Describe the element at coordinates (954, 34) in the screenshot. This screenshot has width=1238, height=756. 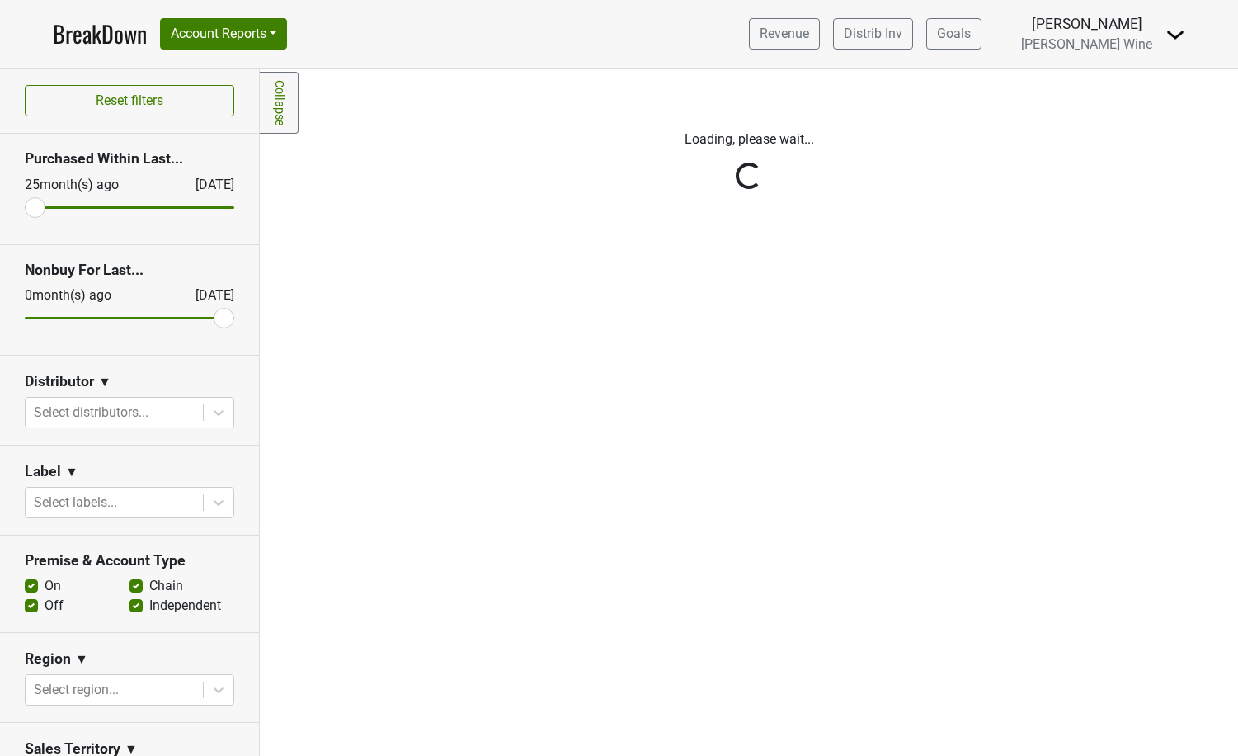
I see `a: Goals` at that location.